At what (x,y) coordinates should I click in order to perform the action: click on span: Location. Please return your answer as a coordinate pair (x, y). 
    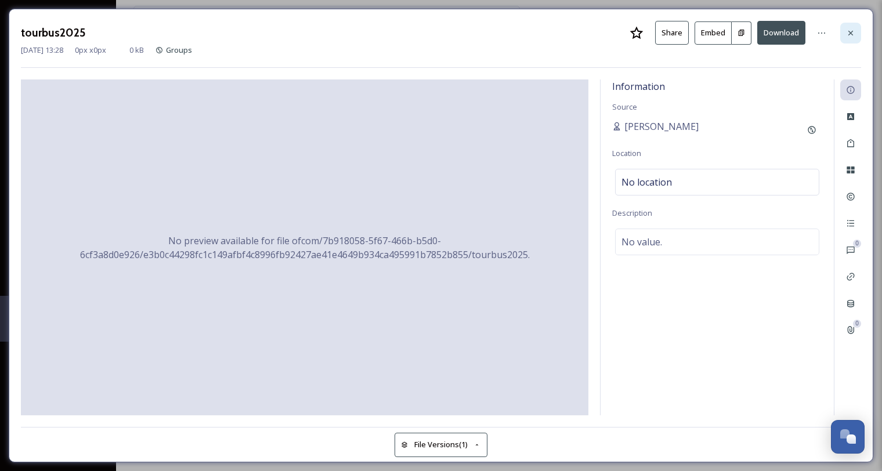
    Looking at the image, I should click on (627, 153).